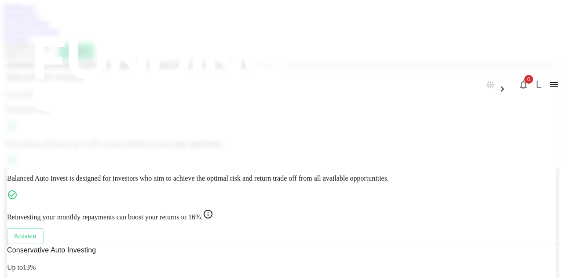 This screenshot has width=563, height=278. I want to click on span: Up to, so click(15, 267).